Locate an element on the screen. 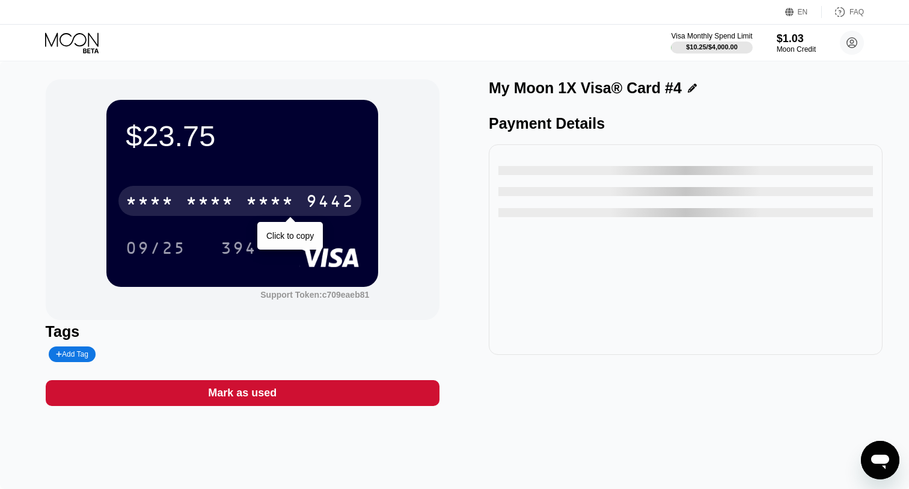 The width and height of the screenshot is (909, 489). div: $1.03Moon Credit is located at coordinates (796, 43).